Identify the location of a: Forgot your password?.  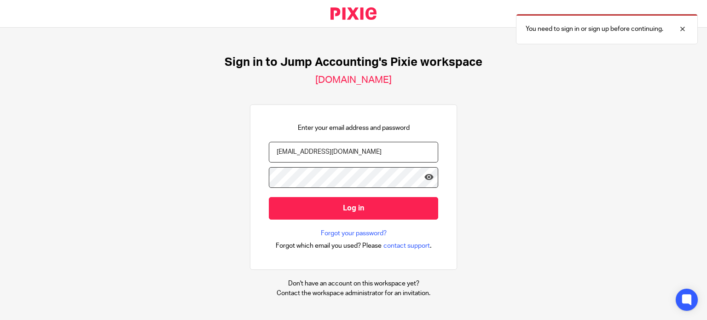
(354, 233).